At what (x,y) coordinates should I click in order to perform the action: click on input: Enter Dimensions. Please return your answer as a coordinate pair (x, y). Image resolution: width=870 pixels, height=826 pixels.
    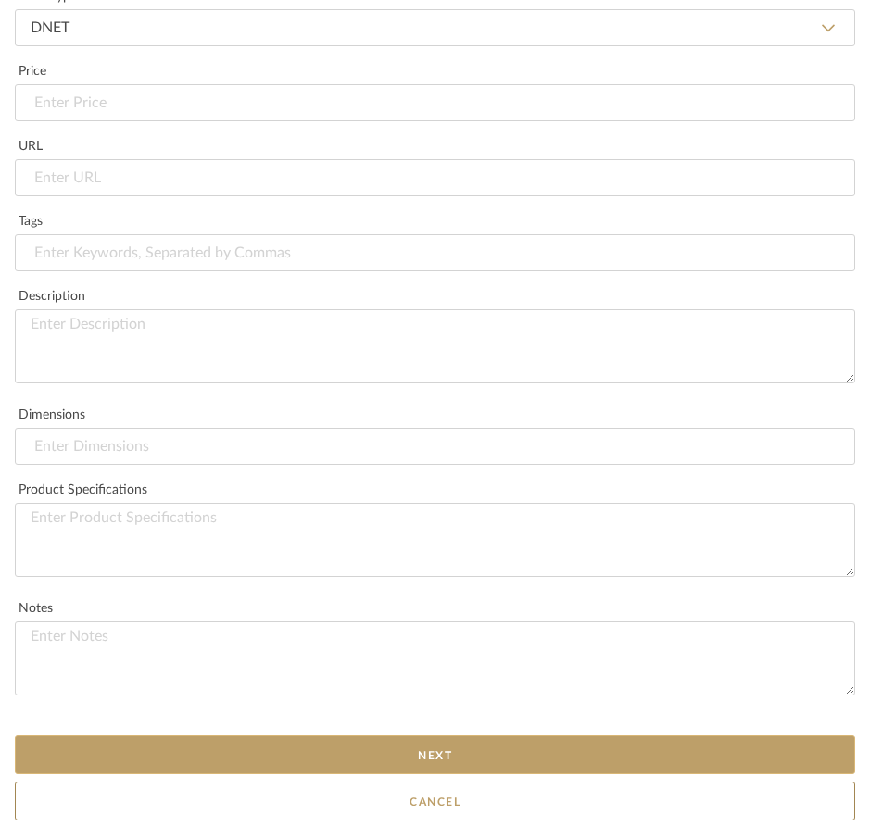
    Looking at the image, I should click on (434, 446).